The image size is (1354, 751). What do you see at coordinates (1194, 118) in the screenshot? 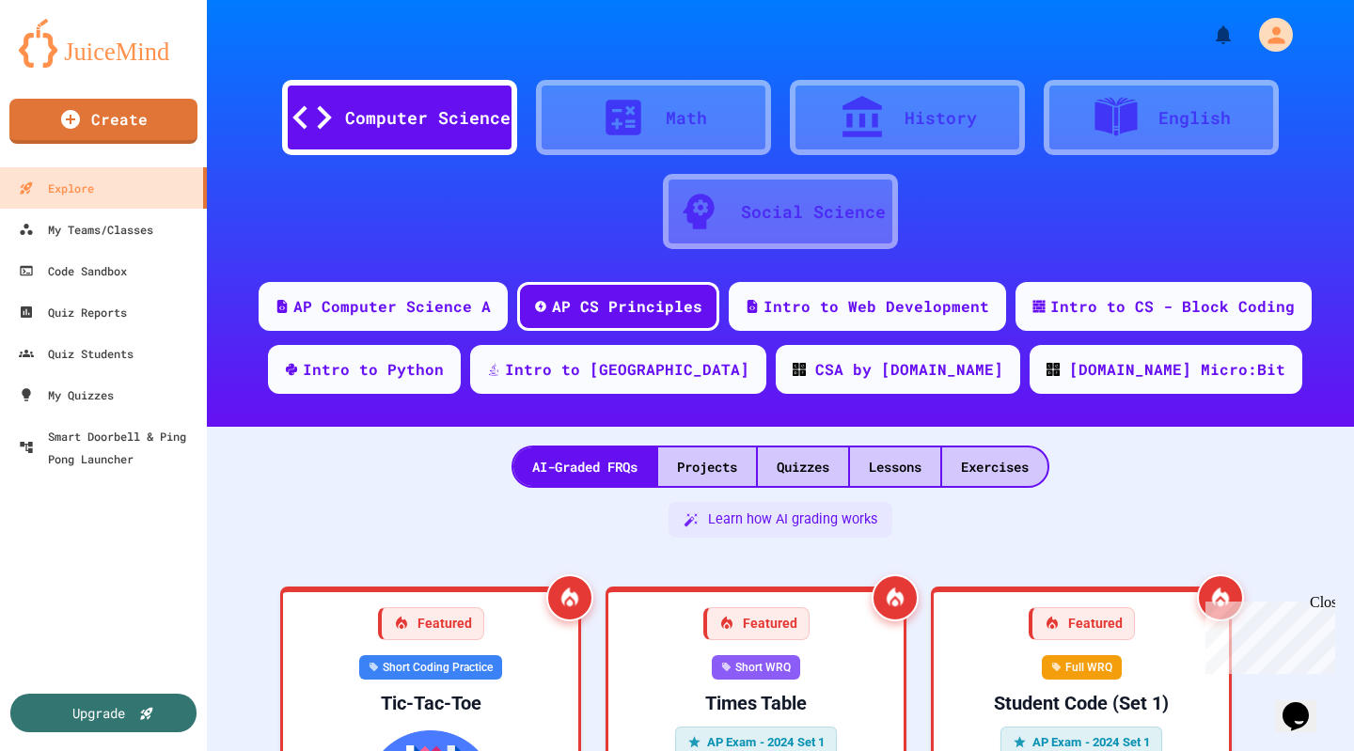
I see `div: English` at bounding box center [1194, 118].